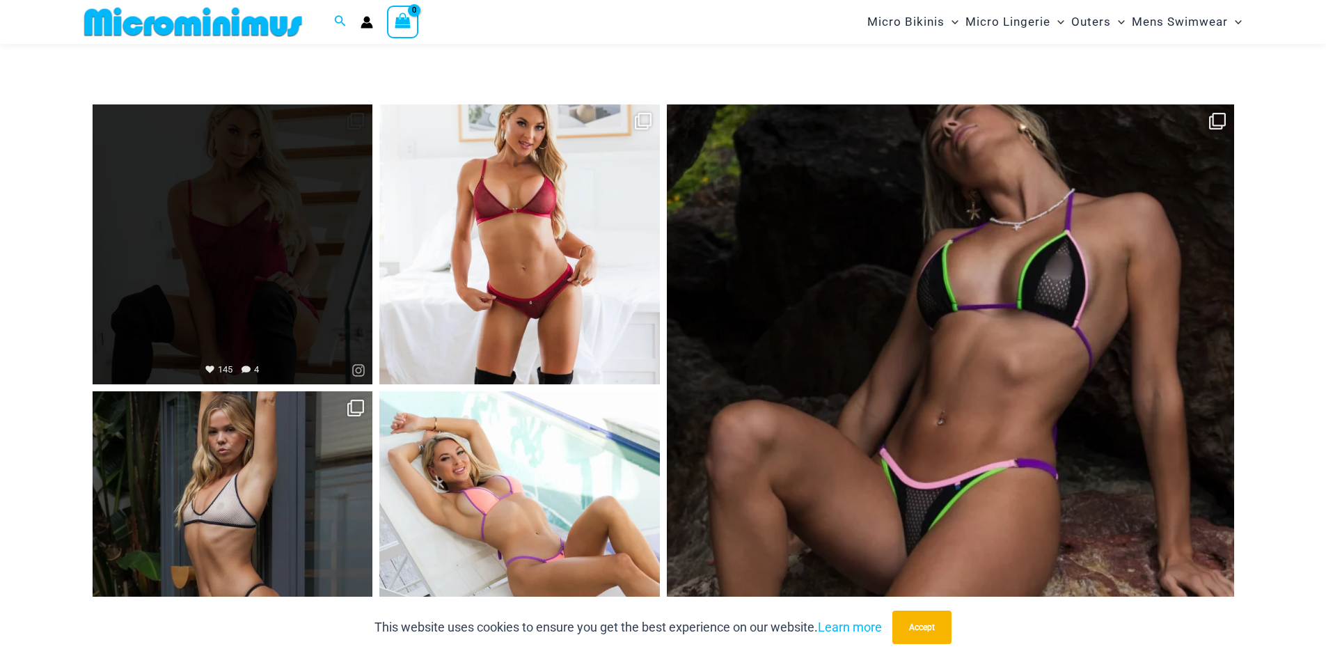 The width and height of the screenshot is (1326, 658). Describe the element at coordinates (905, 22) in the screenshot. I see `span: Micro Bikinis` at that location.